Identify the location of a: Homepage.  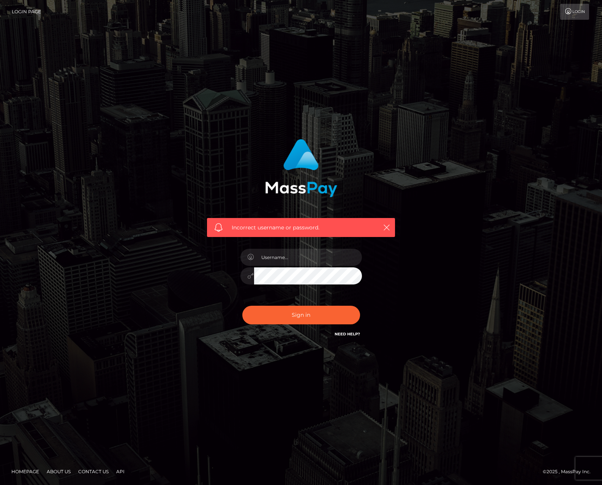
(25, 471).